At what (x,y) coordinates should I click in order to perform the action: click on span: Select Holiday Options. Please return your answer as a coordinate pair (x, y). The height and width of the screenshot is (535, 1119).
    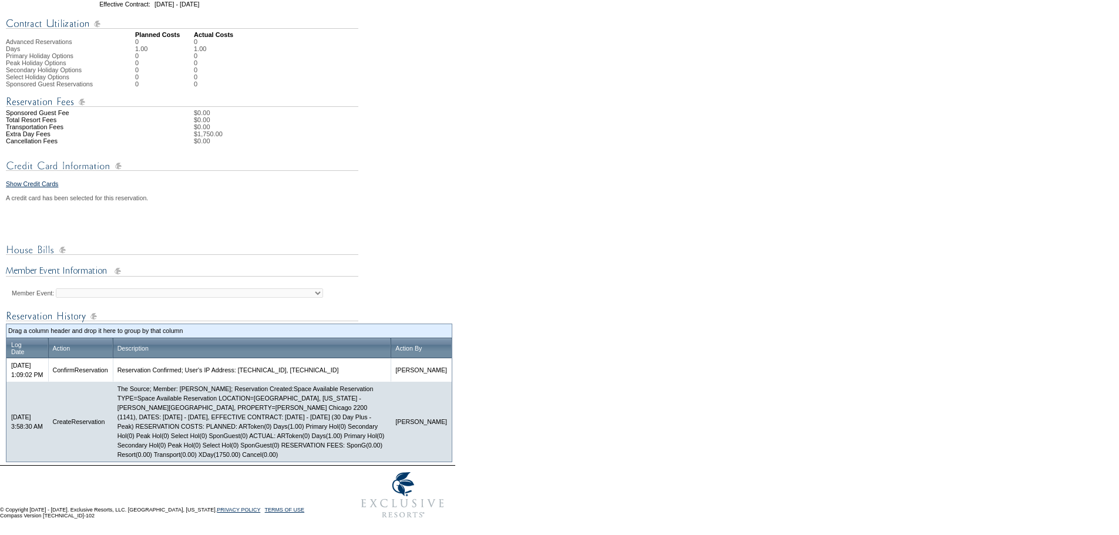
    Looking at the image, I should click on (38, 77).